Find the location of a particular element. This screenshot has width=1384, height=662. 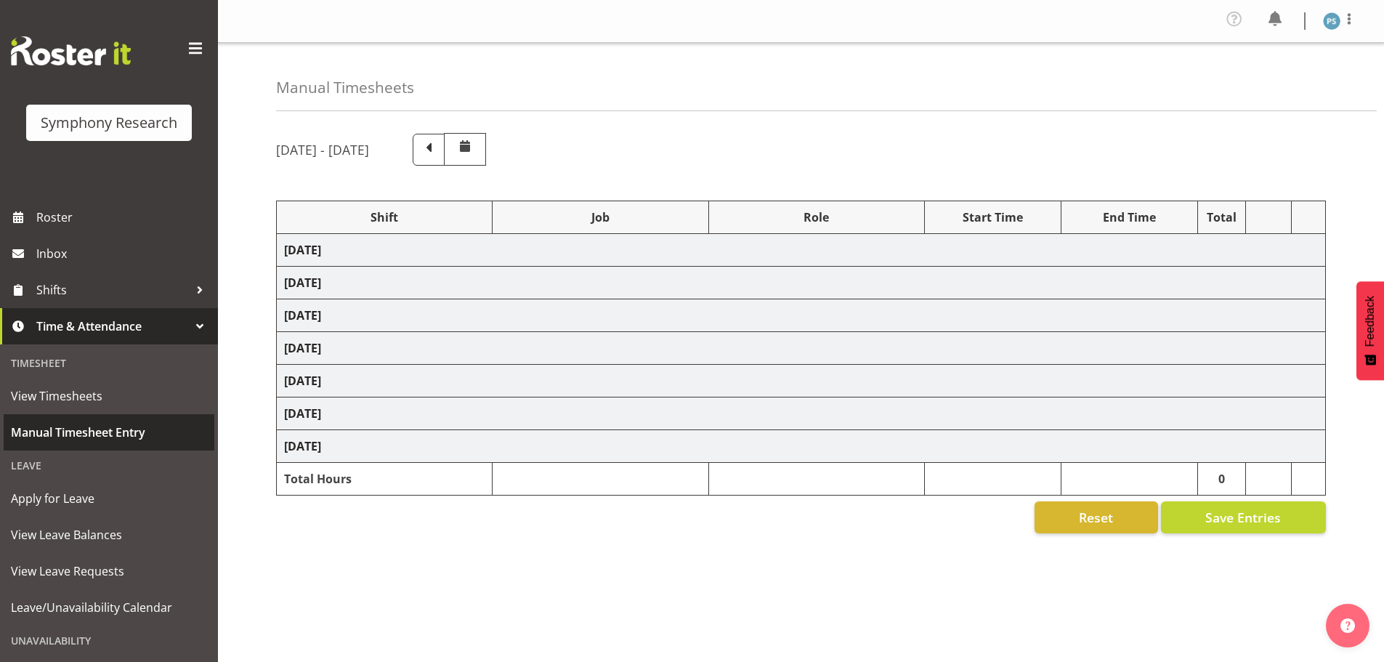

td: 0 is located at coordinates (1221, 479).